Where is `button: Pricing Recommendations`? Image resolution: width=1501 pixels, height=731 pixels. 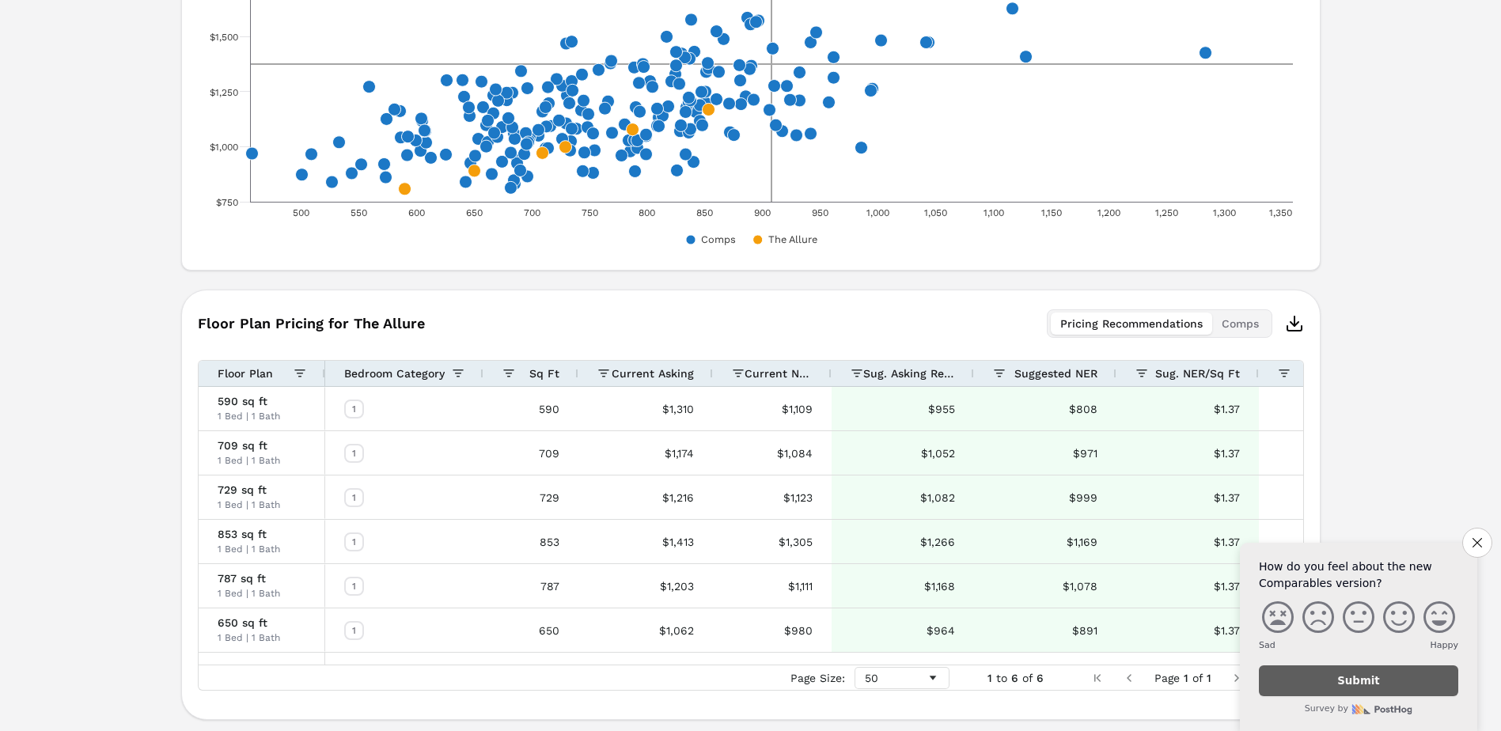
button: Pricing Recommendations is located at coordinates (1132, 324).